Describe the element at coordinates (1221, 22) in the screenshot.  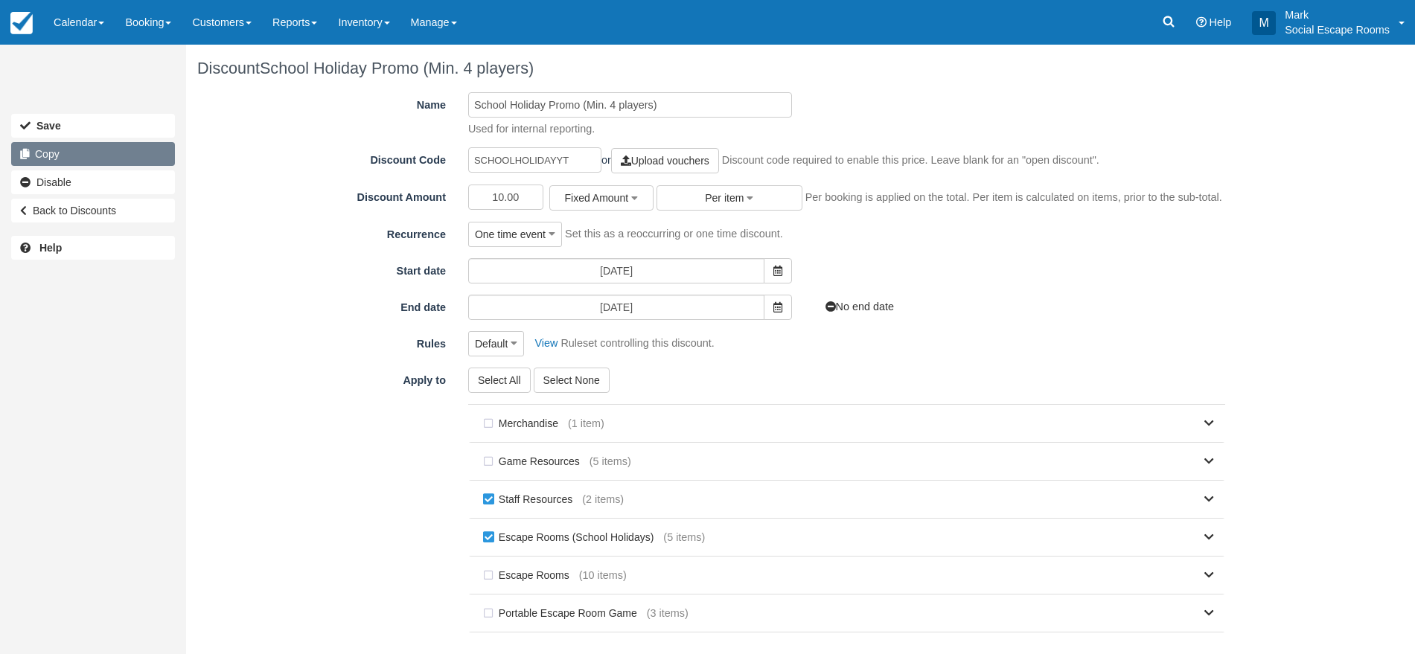
I see `span: Help` at that location.